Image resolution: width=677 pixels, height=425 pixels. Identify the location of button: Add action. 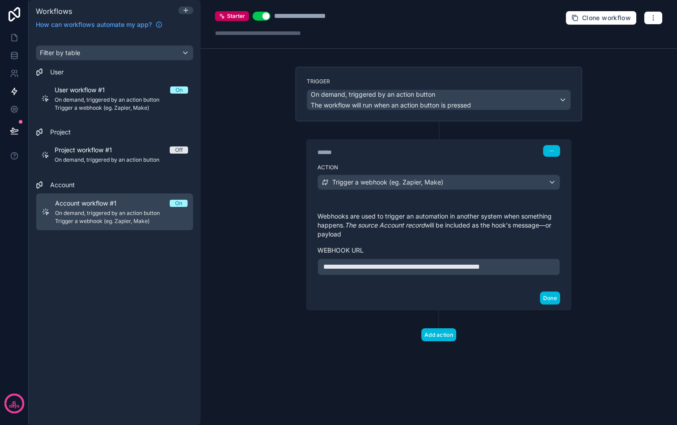
(439, 335).